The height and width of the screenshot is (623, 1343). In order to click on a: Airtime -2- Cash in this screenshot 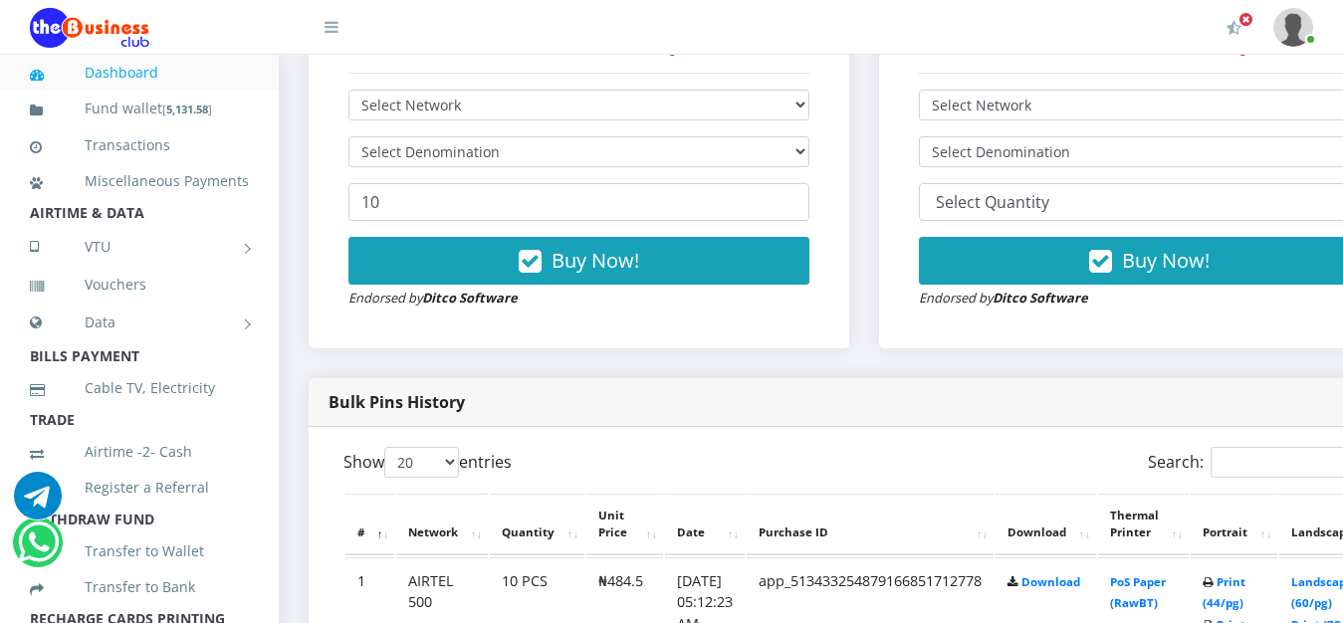, I will do `click(139, 452)`.